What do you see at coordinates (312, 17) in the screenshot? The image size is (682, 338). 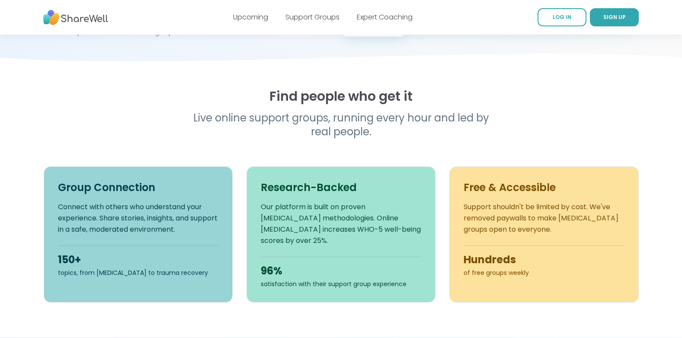 I see `a: Support Groups` at bounding box center [312, 17].